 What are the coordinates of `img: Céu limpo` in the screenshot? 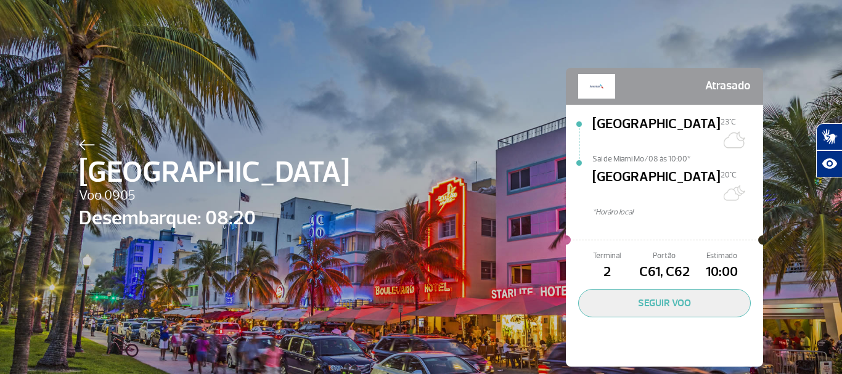 It's located at (733, 140).